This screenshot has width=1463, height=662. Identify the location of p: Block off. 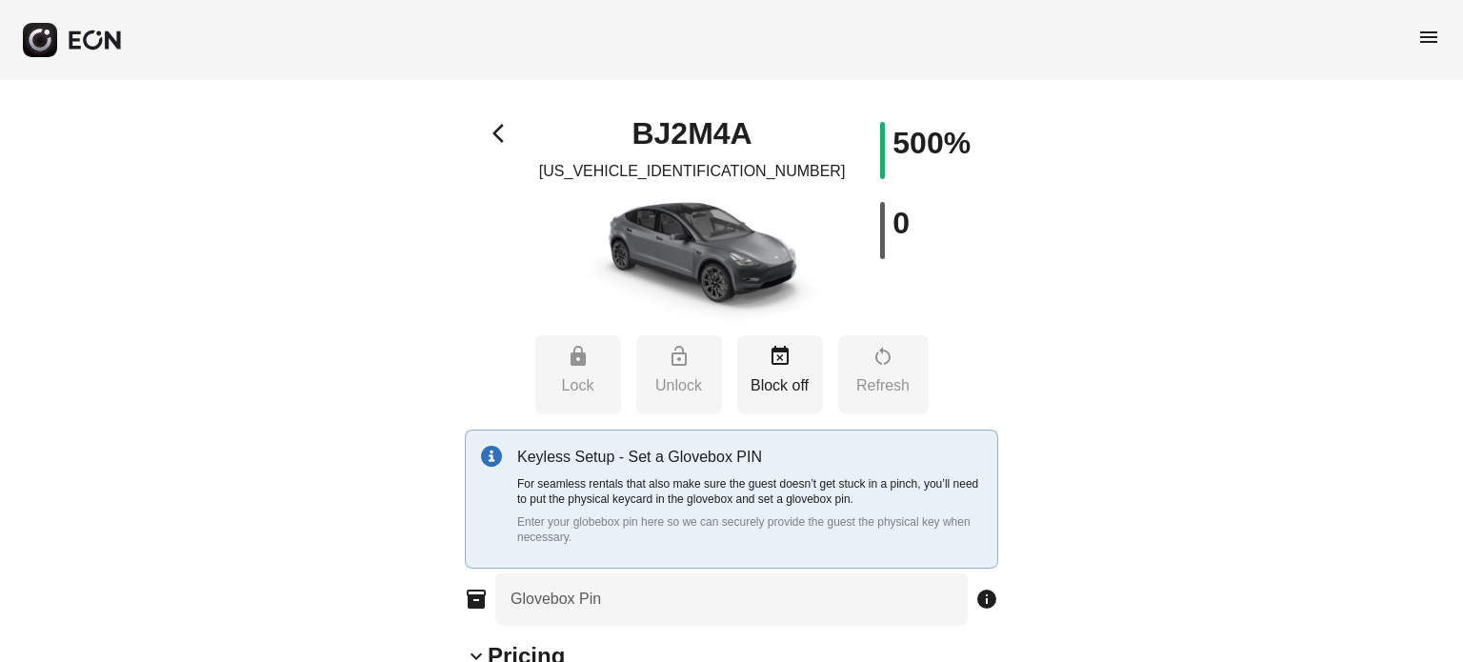
(780, 386).